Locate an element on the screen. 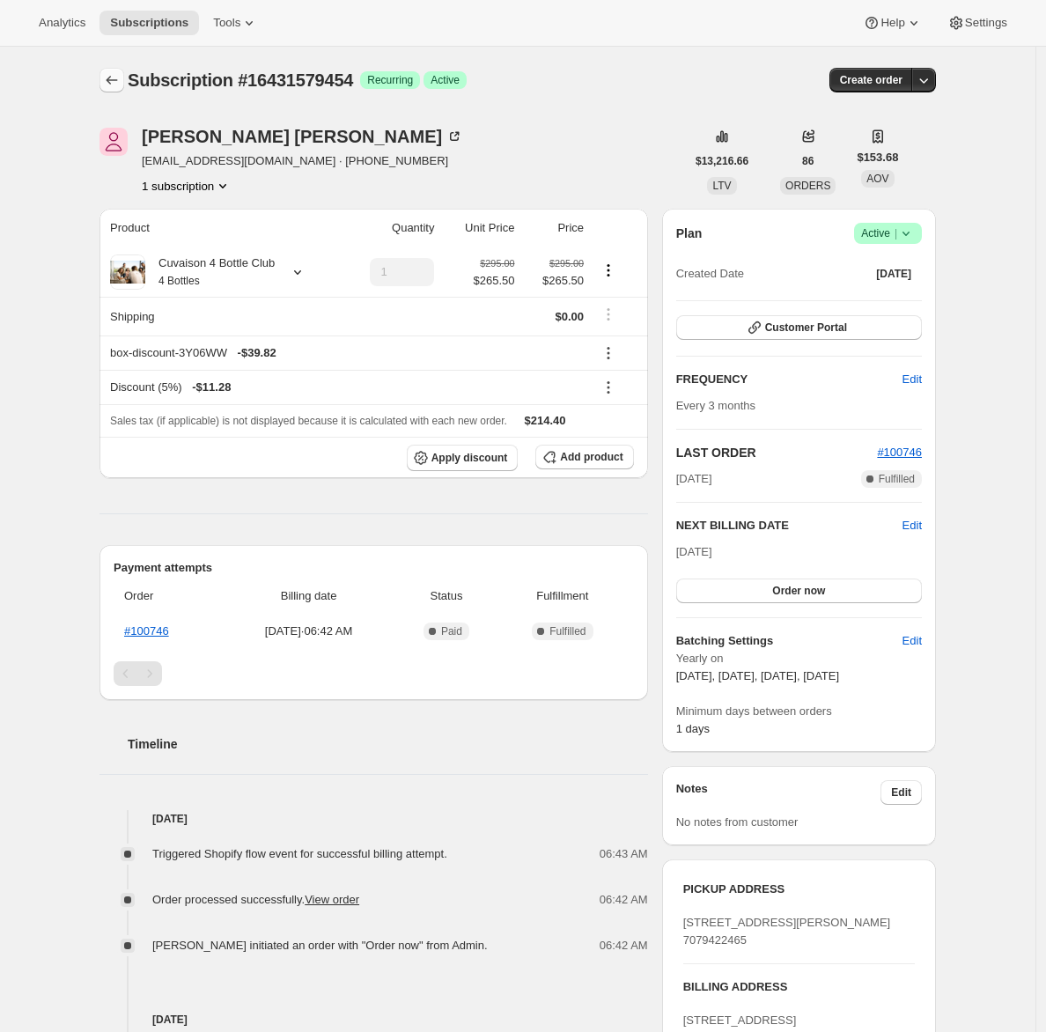 The image size is (1046, 1032). h3: PICKUP ADDRESS is located at coordinates (798, 889).